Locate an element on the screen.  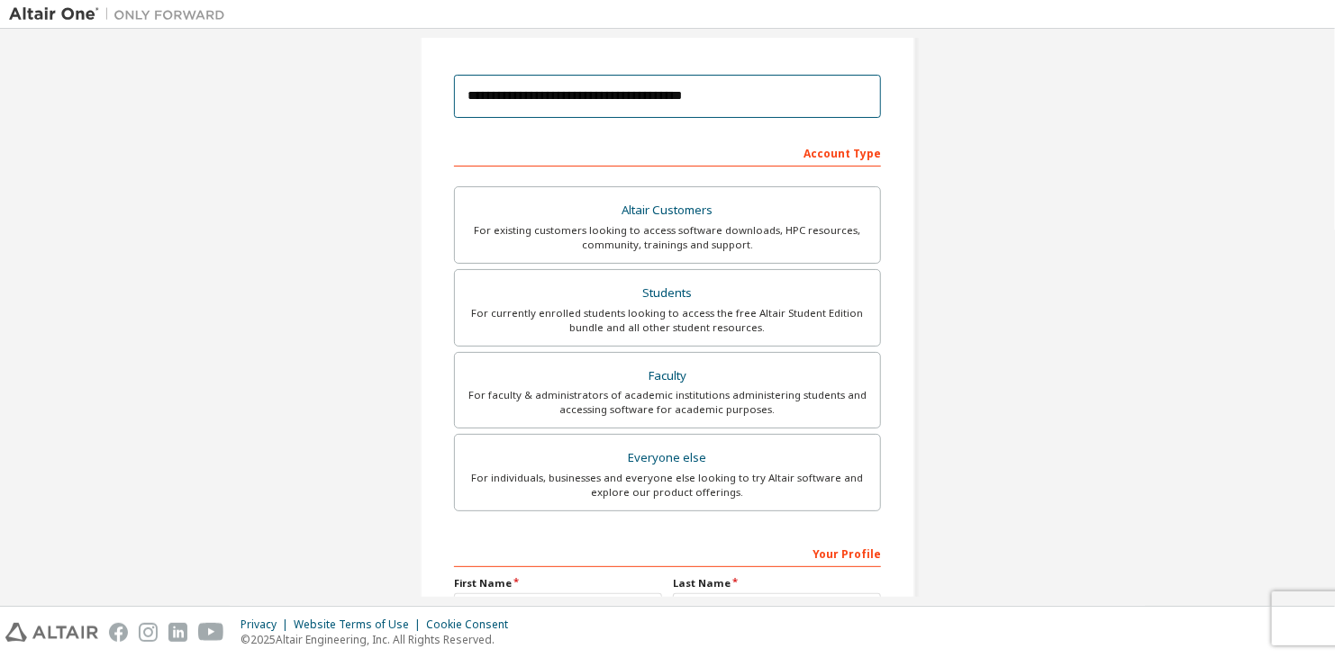
div: Privacy is located at coordinates (267, 625).